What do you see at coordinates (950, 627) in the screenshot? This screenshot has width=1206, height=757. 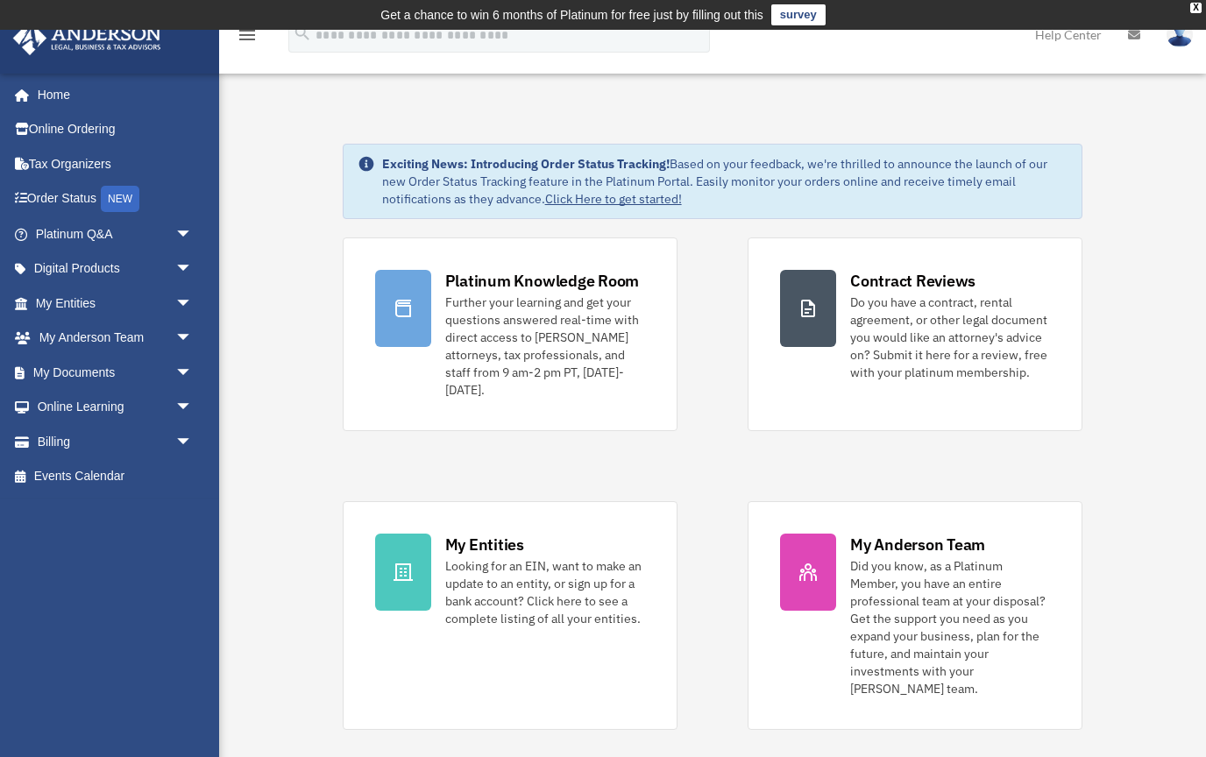 I see `div: Did you know, as a Platinum Member, you have an entire professional team at your disposal? Get th...` at bounding box center [950, 627].